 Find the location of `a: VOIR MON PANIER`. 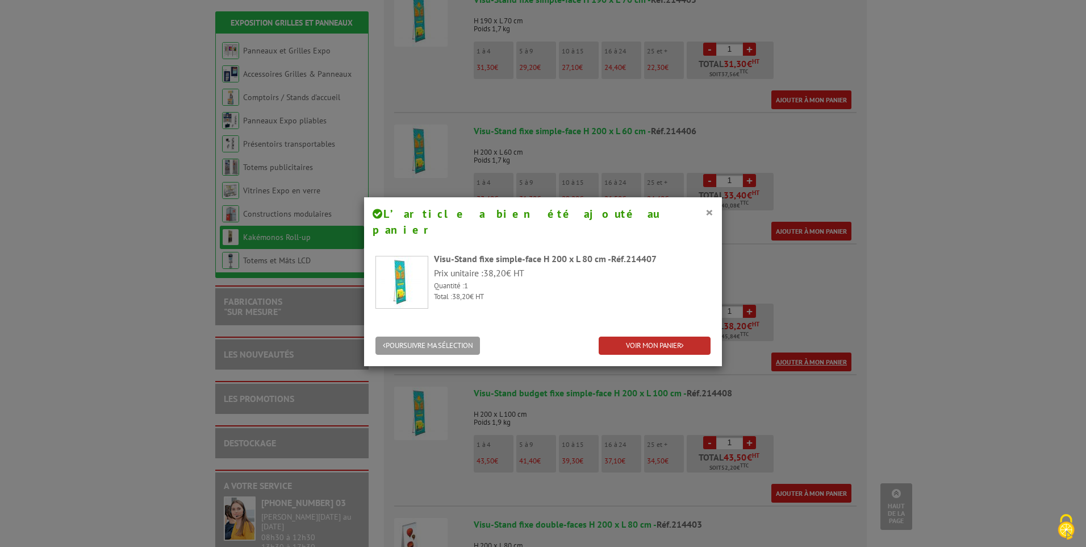

a: VOIR MON PANIER is located at coordinates (655, 345).